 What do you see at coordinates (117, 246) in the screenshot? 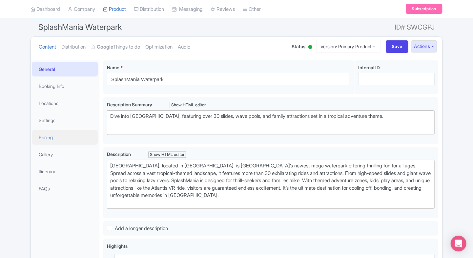
I see `span: Highlights` at bounding box center [117, 246].